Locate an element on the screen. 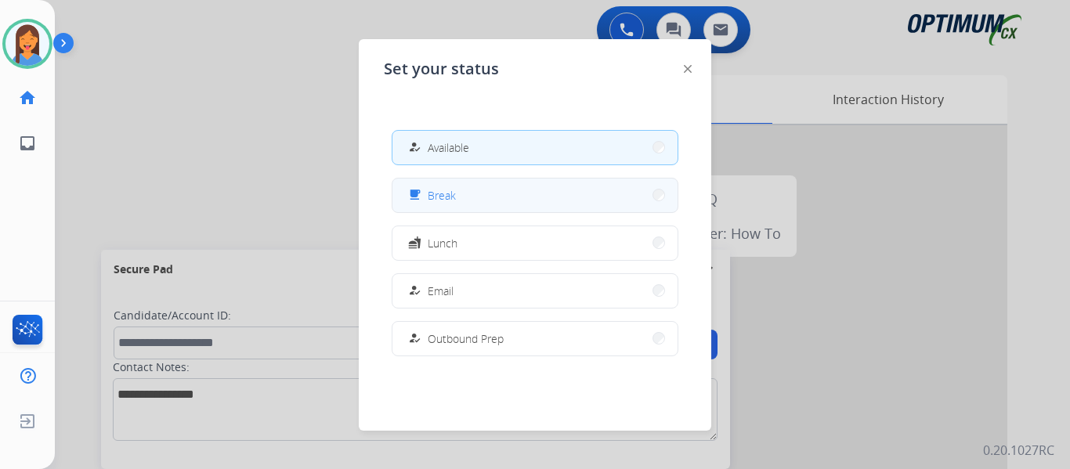 This screenshot has height=469, width=1070. button: Lunch is located at coordinates (535, 243).